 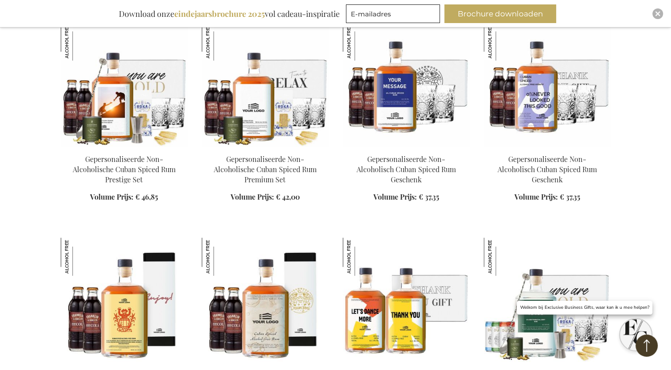 I want to click on div: Download onze vol cadeau-inspiratie, so click(x=229, y=14).